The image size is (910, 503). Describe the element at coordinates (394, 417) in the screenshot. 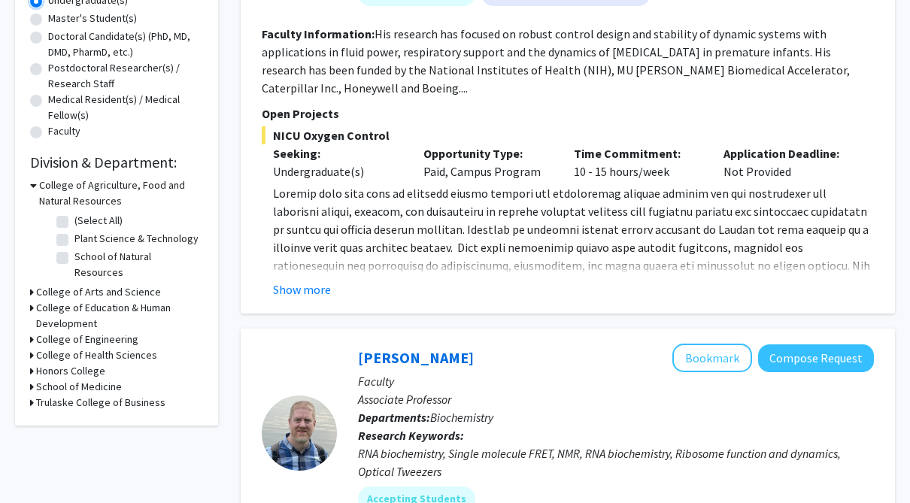

I see `b: Departments:` at that location.